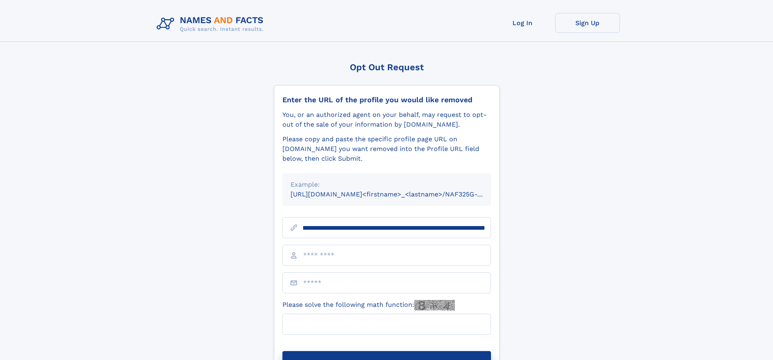 The image size is (773, 360). Describe the element at coordinates (387, 120) in the screenshot. I see `div: You, or an authorized agent on your behalf, may request to opt-out of the sale of your informatio...` at that location.